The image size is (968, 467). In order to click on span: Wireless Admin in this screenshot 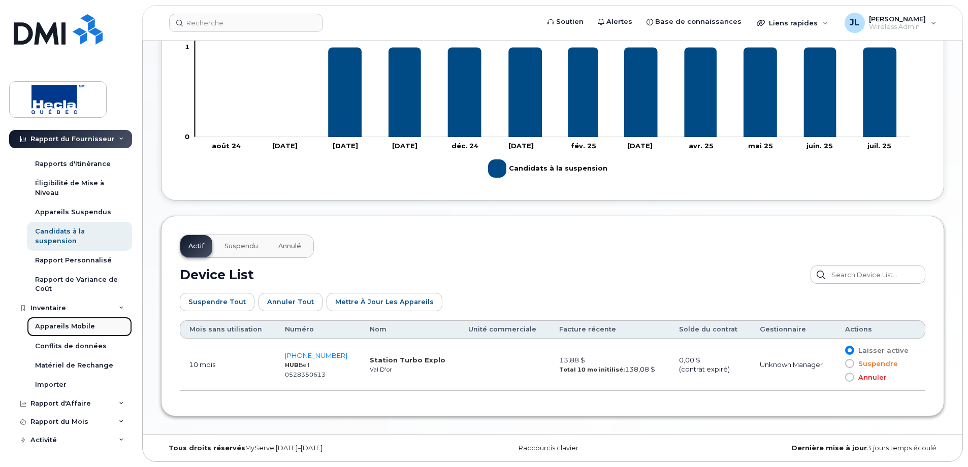, I will do `click(897, 27)`.